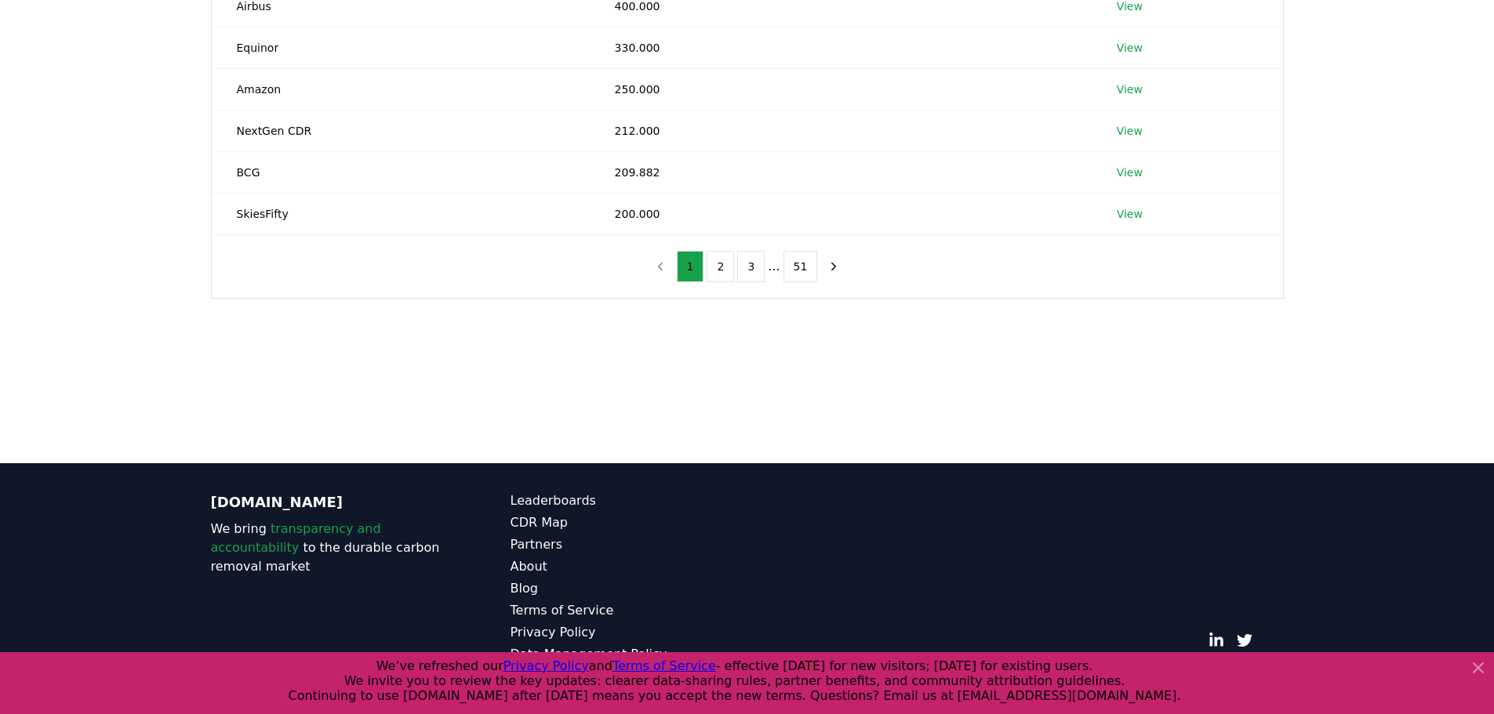 This screenshot has width=1494, height=714. I want to click on td: NextGen CDR, so click(401, 130).